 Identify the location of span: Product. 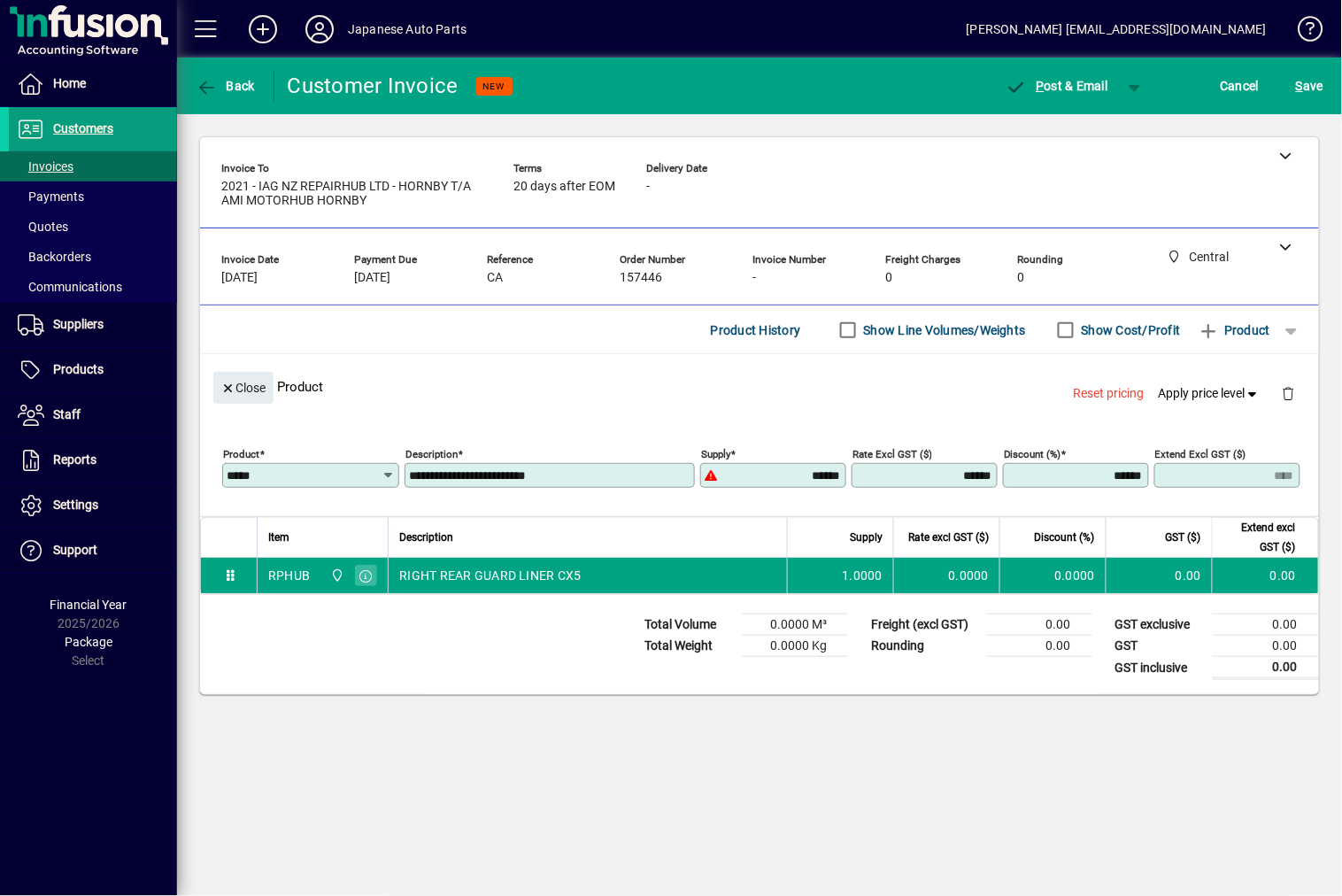
(1234, 330).